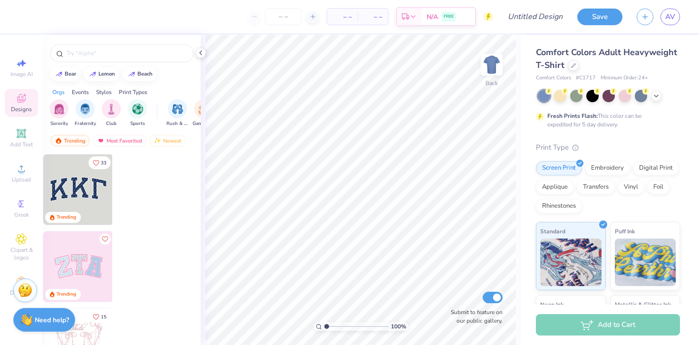  Describe the element at coordinates (101, 74) in the screenshot. I see `button: lemon` at that location.